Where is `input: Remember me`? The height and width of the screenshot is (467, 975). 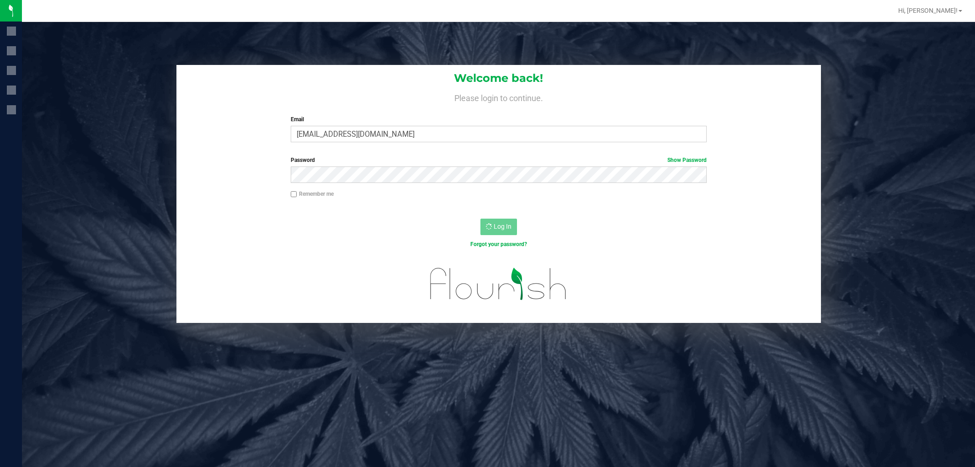 input: Remember me is located at coordinates (294, 194).